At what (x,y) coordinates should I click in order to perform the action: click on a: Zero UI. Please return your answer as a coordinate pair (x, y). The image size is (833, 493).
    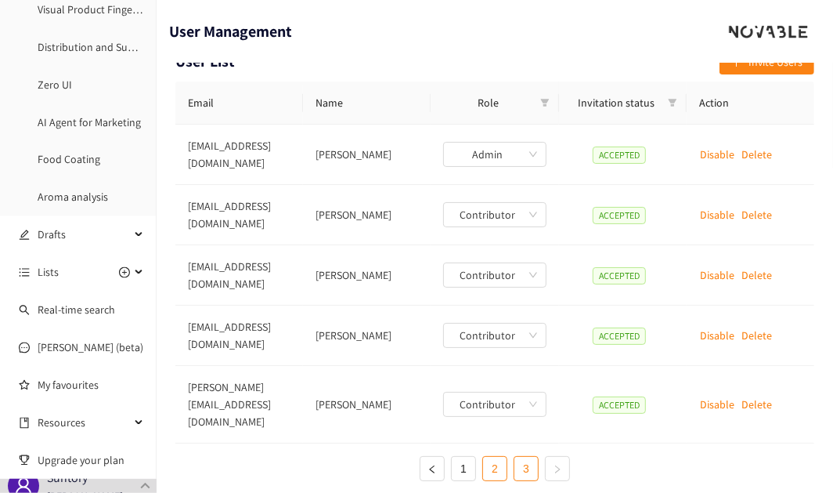
    Looking at the image, I should click on (55, 85).